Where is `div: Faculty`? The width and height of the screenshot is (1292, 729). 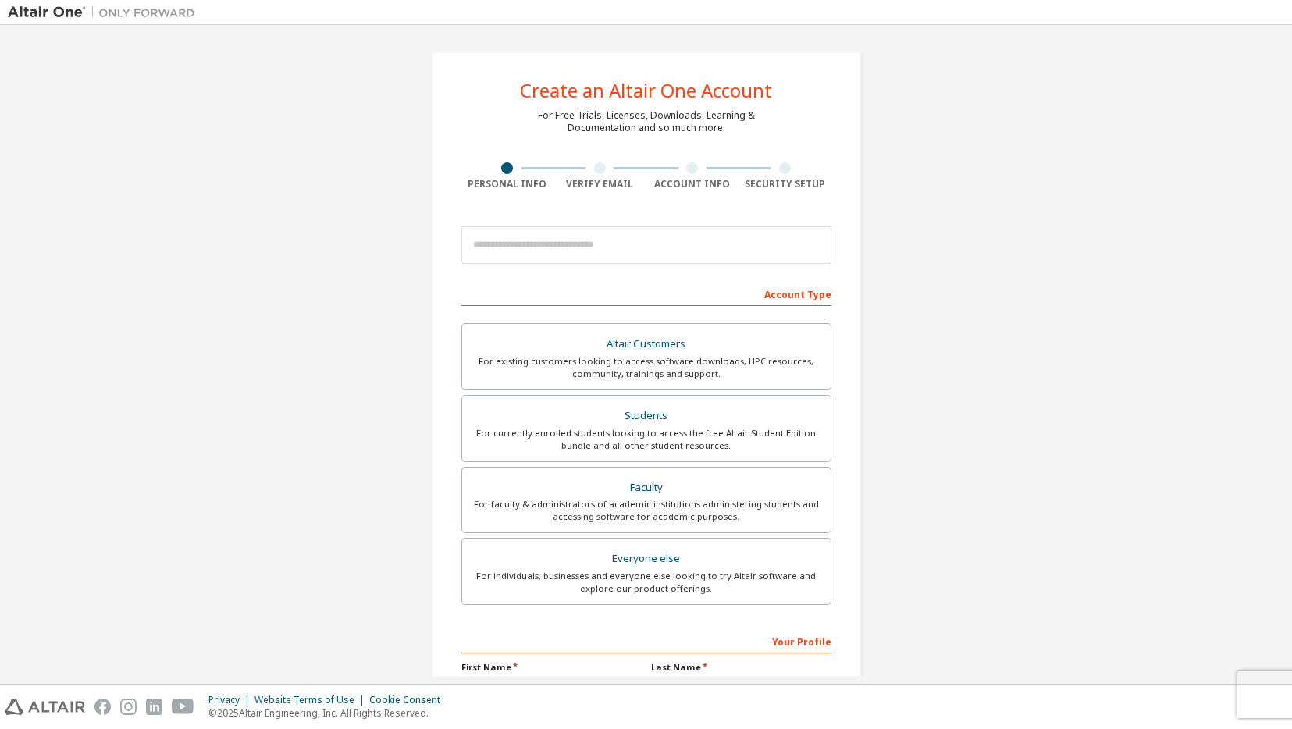
div: Faculty is located at coordinates (647, 488).